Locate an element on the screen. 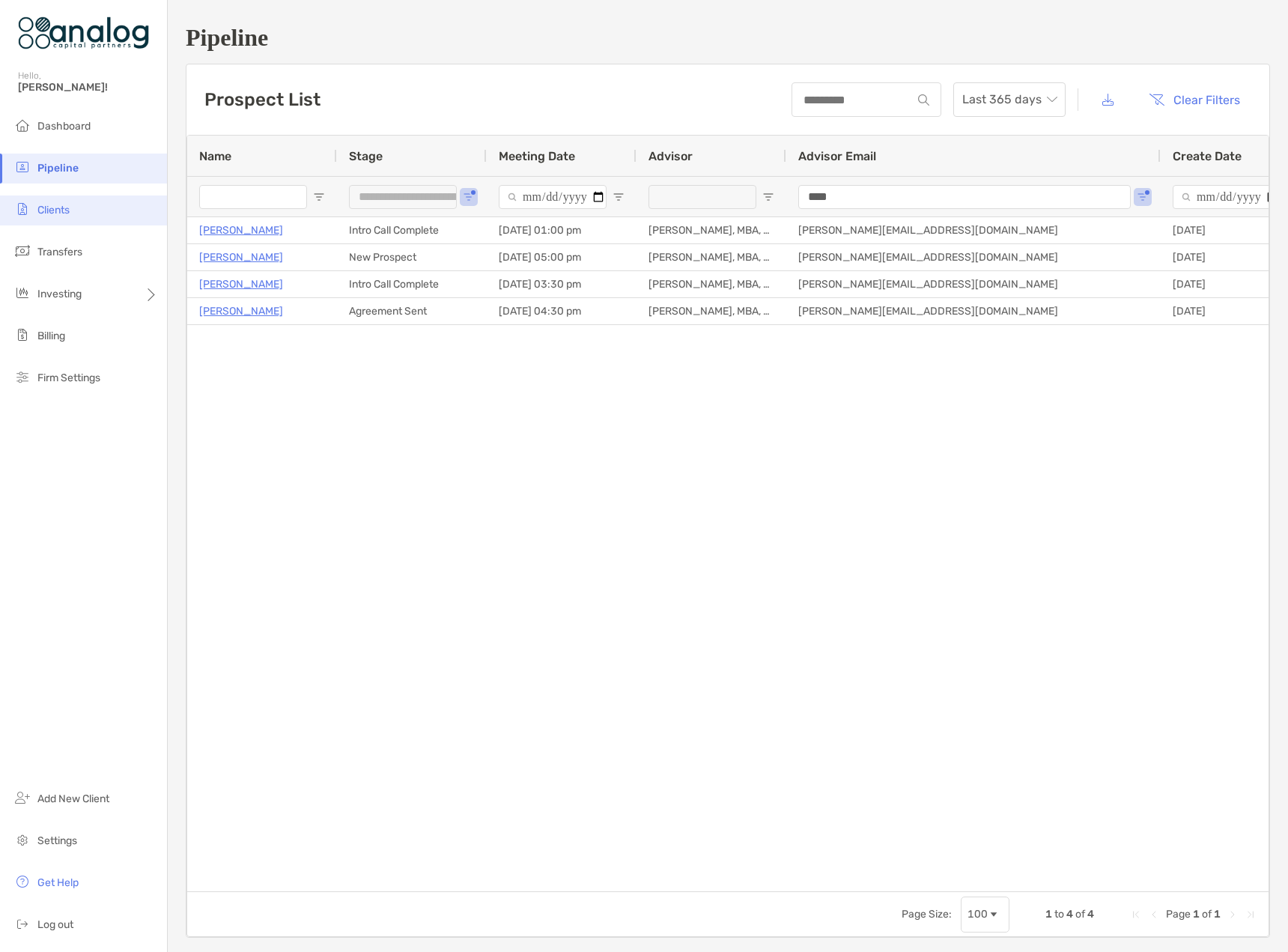  img: transfers icon is located at coordinates (23, 251).